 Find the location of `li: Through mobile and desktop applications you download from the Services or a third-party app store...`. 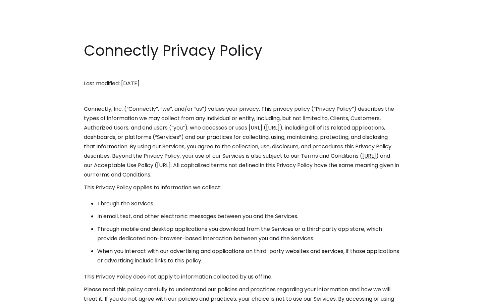

li: Through mobile and desktop applications you download from the Services or a third-party app store... is located at coordinates (248, 234).